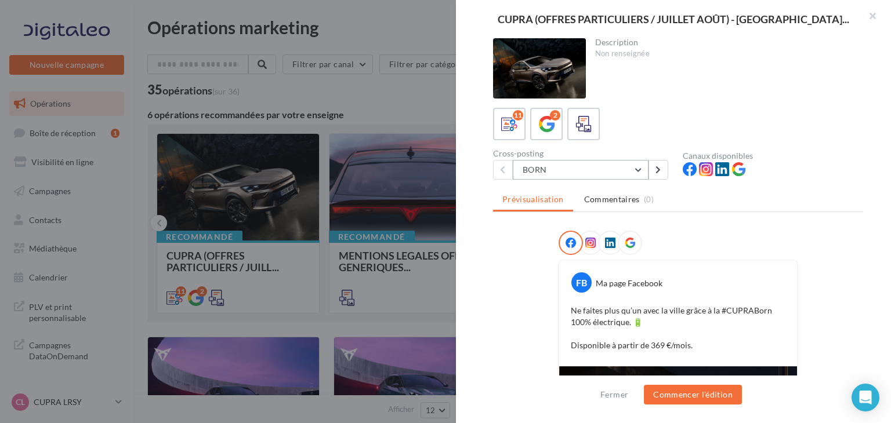 This screenshot has height=423, width=891. What do you see at coordinates (865, 398) in the screenshot?
I see `div: Open Intercom Messenger` at bounding box center [865, 398].